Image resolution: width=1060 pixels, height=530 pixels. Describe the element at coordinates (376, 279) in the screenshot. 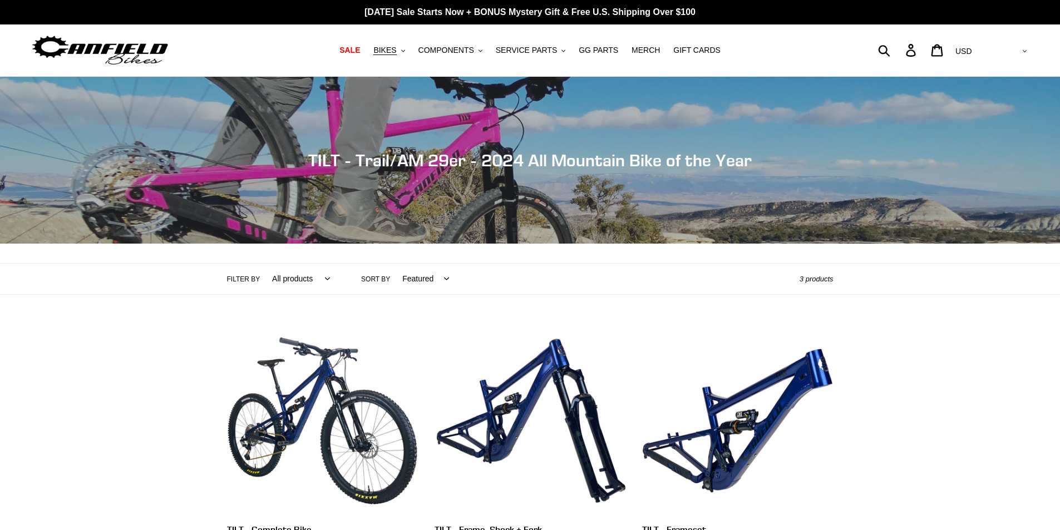

I see `label: Sort by` at that location.